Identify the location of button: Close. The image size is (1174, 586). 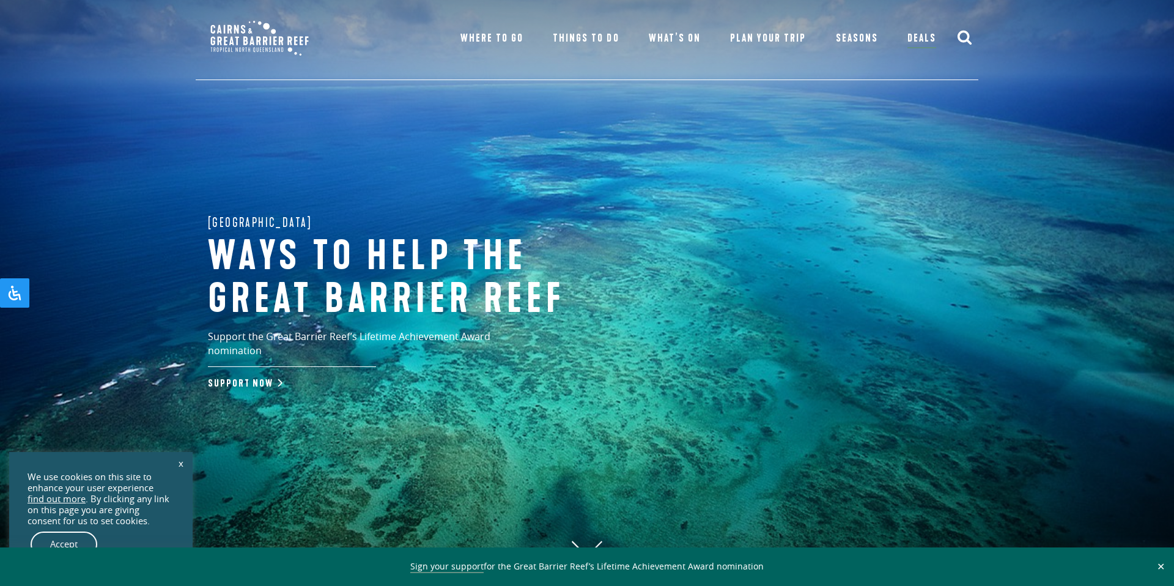
(1160, 566).